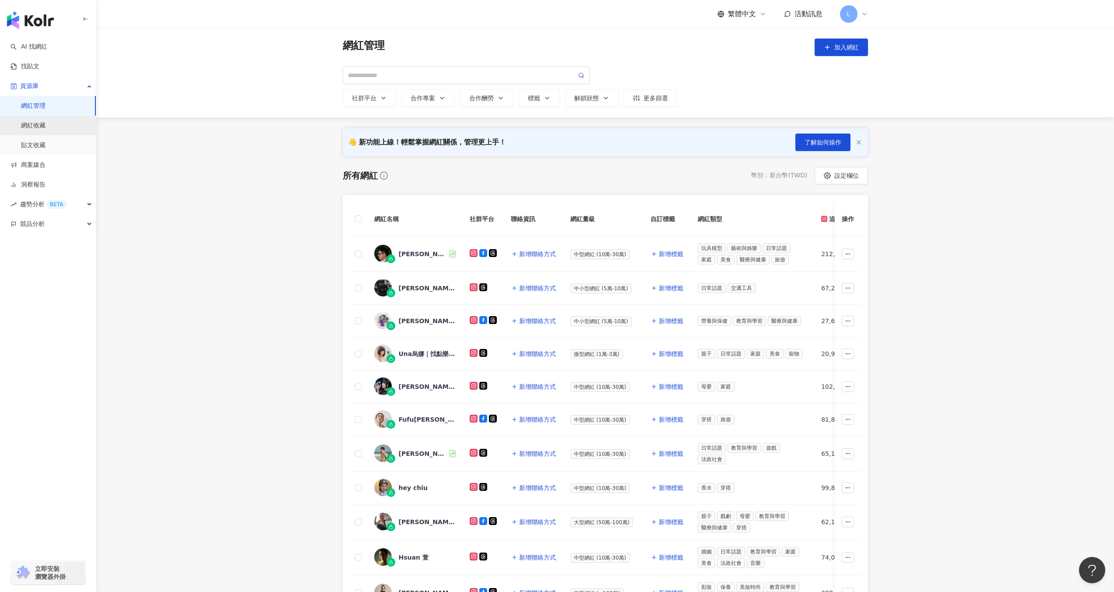  What do you see at coordinates (487, 98) in the screenshot?
I see `div: 合作酬勞` at bounding box center [487, 98].